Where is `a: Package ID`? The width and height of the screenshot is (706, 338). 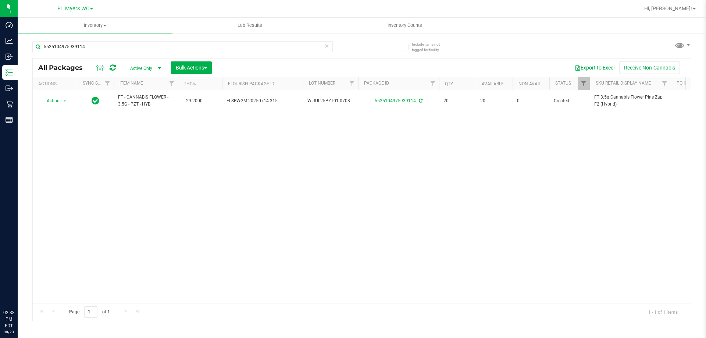
a: Package ID is located at coordinates (376, 83).